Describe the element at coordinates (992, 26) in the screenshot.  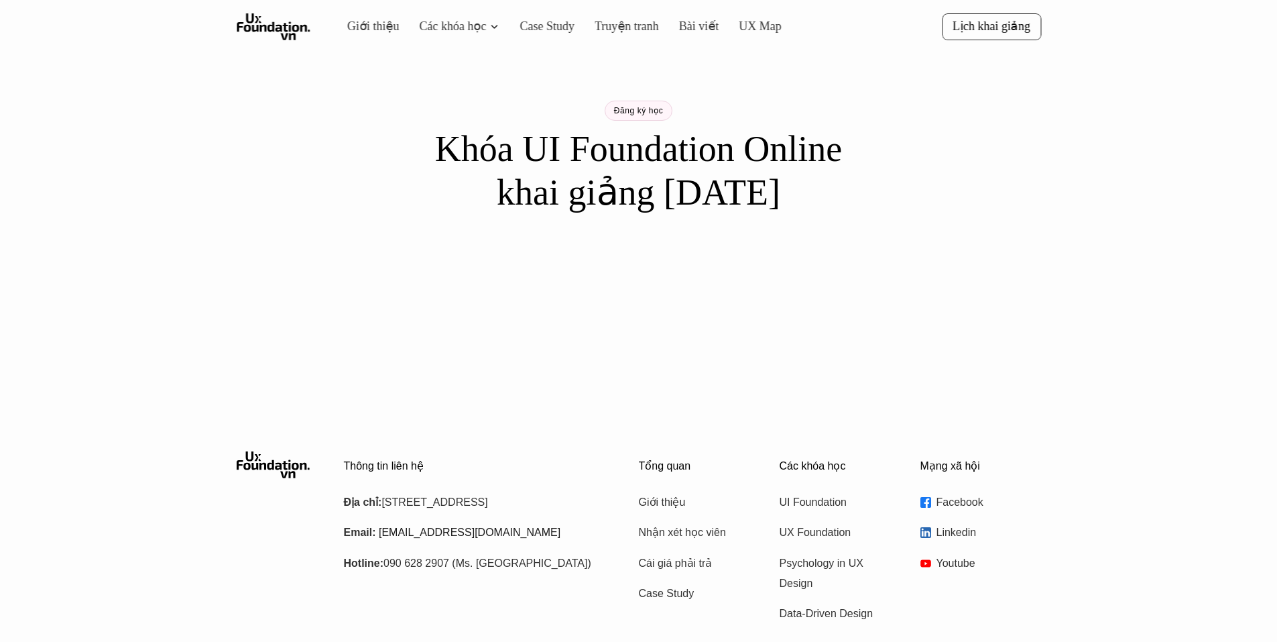
I see `a: Lịch khai giảng` at that location.